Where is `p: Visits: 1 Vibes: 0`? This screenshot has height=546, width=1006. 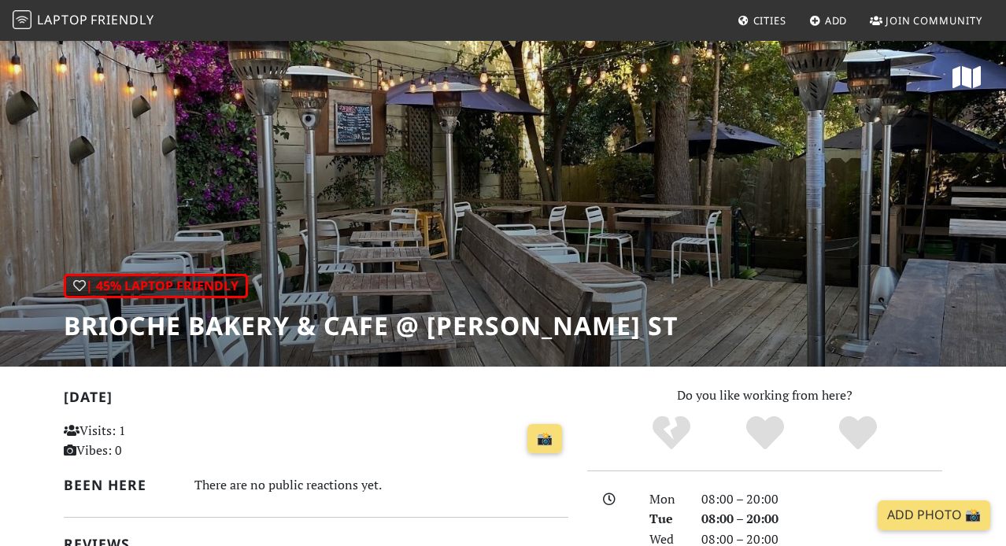
p: Visits: 1 Vibes: 0 is located at coordinates (142, 441).